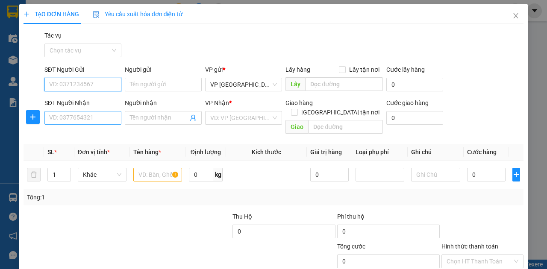 The width and height of the screenshot is (547, 269). What do you see at coordinates (193, 118) in the screenshot?
I see `span: user-add` at bounding box center [193, 118].